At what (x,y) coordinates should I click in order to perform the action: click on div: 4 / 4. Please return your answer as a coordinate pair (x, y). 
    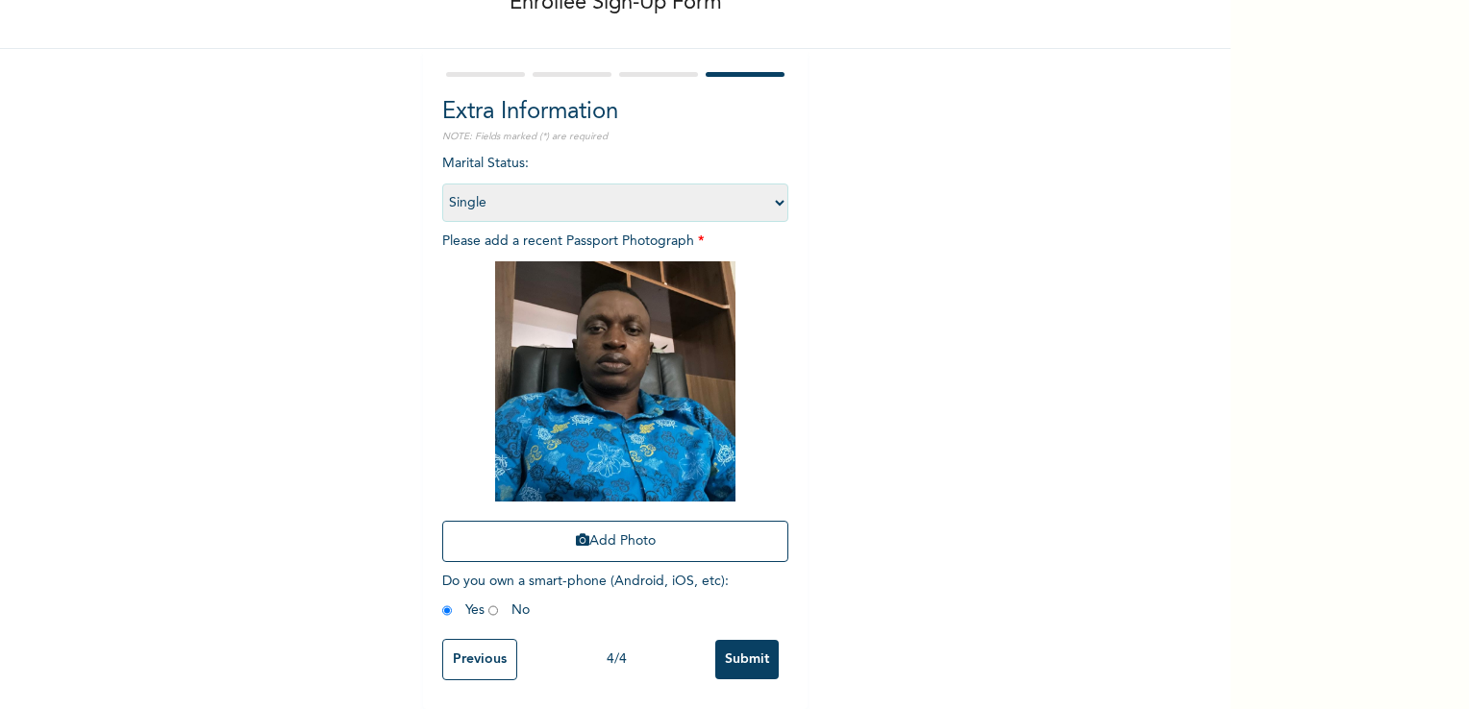
    Looking at the image, I should click on (616, 659).